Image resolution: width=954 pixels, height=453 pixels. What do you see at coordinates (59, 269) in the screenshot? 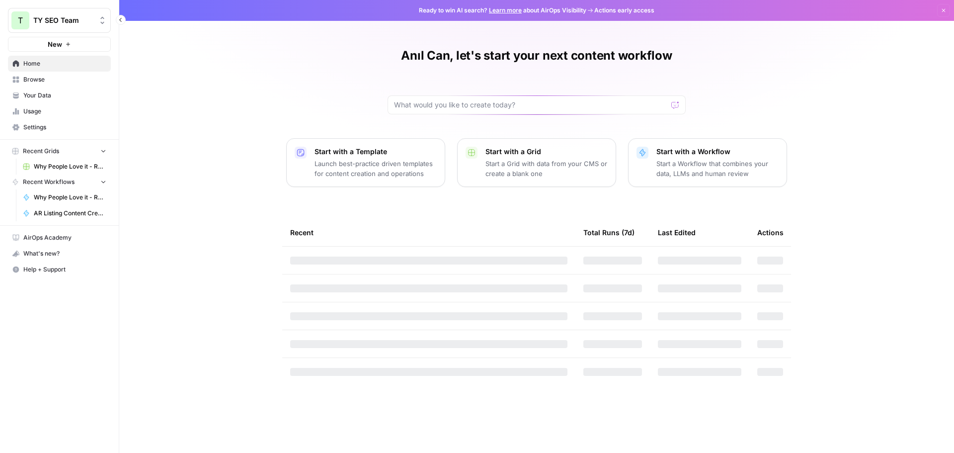
I see `button: Help + Support` at bounding box center [59, 269].